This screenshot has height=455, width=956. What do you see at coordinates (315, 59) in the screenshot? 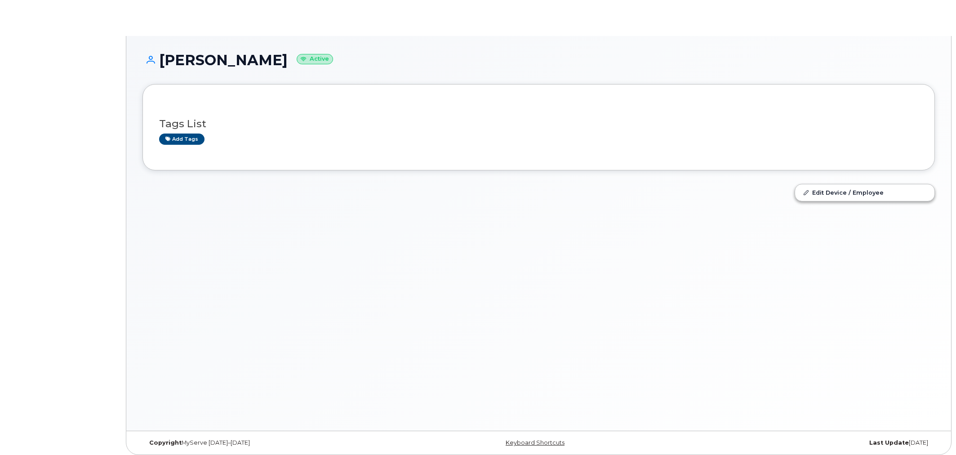
I see `small: Active` at bounding box center [315, 59].